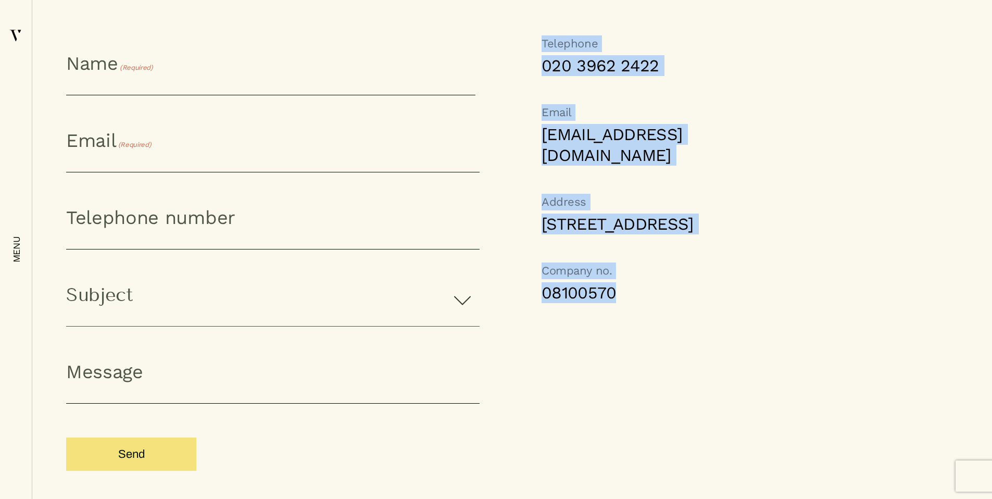  I want to click on a: 08100570, so click(616, 293).